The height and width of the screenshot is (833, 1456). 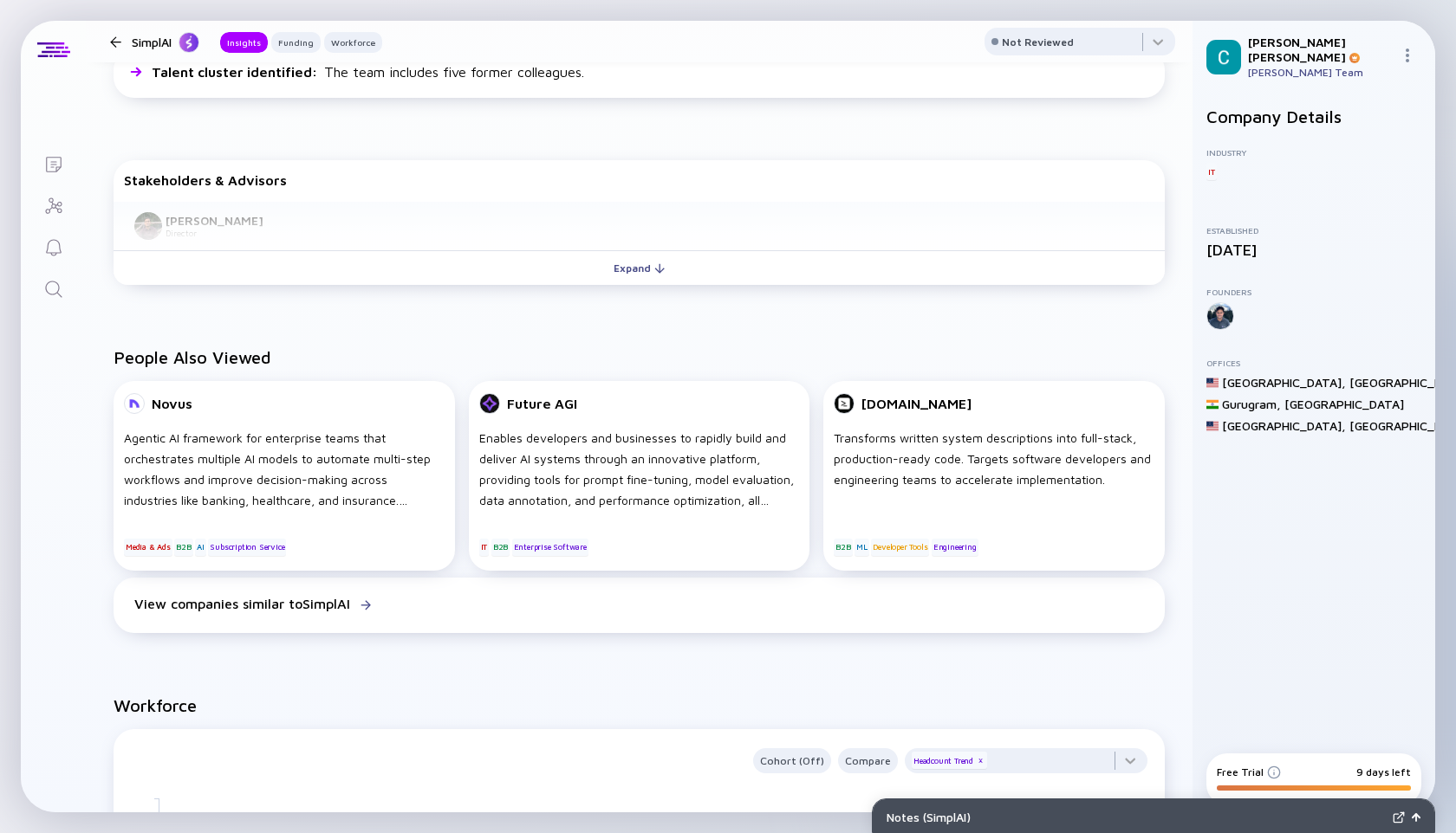 What do you see at coordinates (949, 761) in the screenshot?
I see `div: Headcount Trend` at bounding box center [949, 761].